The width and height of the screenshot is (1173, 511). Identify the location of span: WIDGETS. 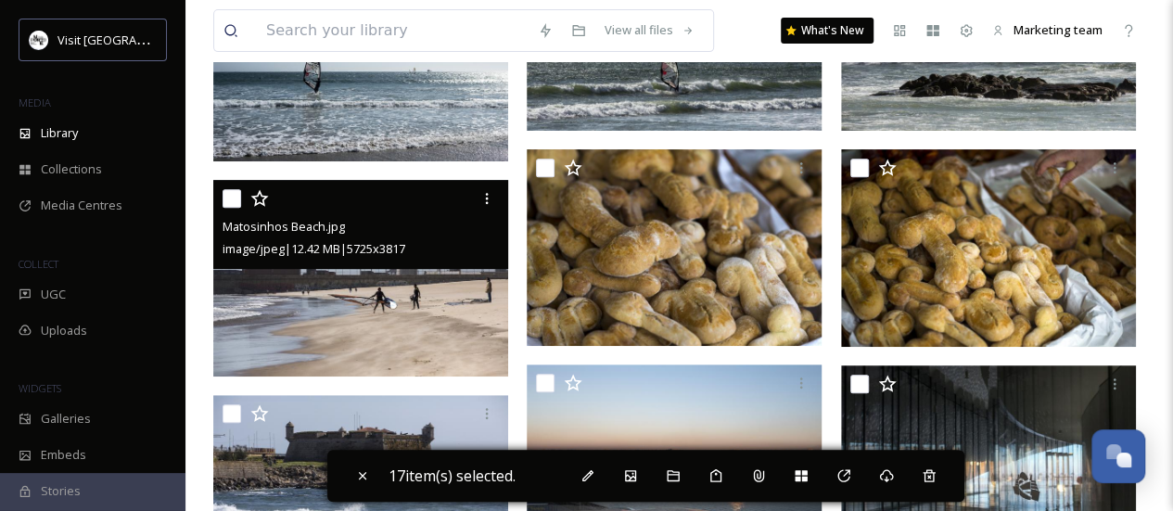
(40, 388).